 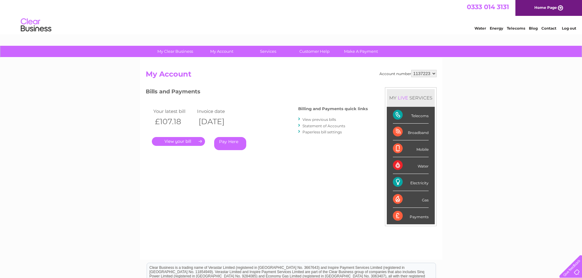 What do you see at coordinates (257, 93) in the screenshot?
I see `h3: Bills and Payments` at bounding box center [257, 93].